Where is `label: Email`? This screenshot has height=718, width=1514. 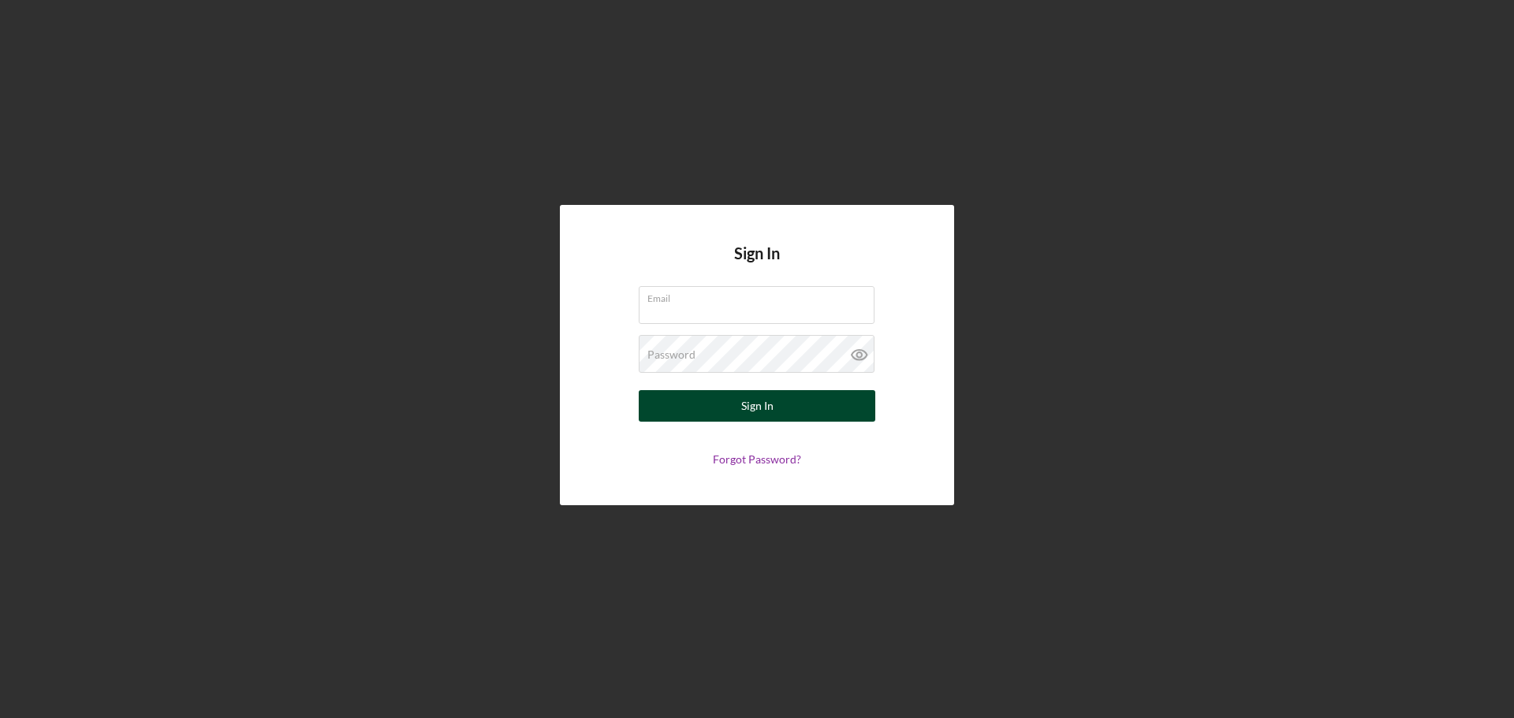
label: Email is located at coordinates (761, 296).